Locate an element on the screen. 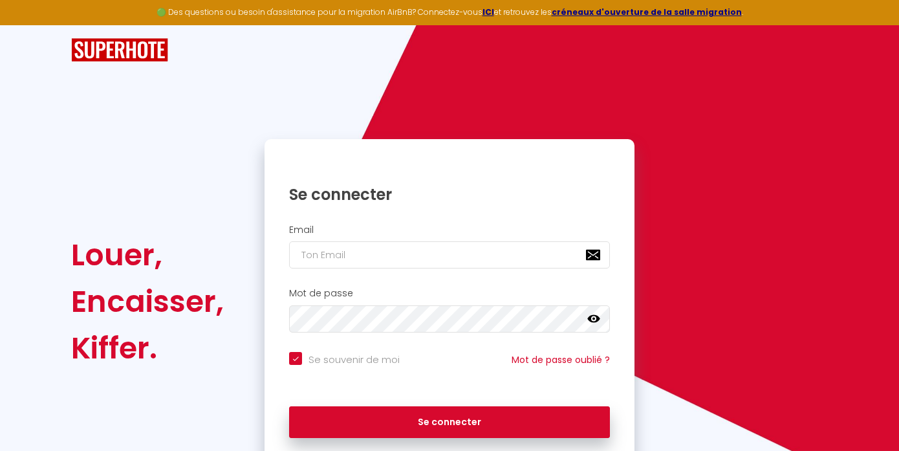 The height and width of the screenshot is (451, 899). img: SuperHote logo is located at coordinates (120, 50).